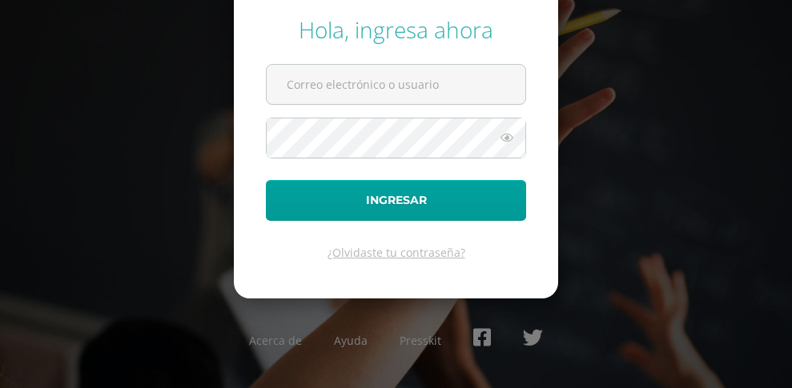  What do you see at coordinates (275, 340) in the screenshot?
I see `a: Acerca de` at bounding box center [275, 340].